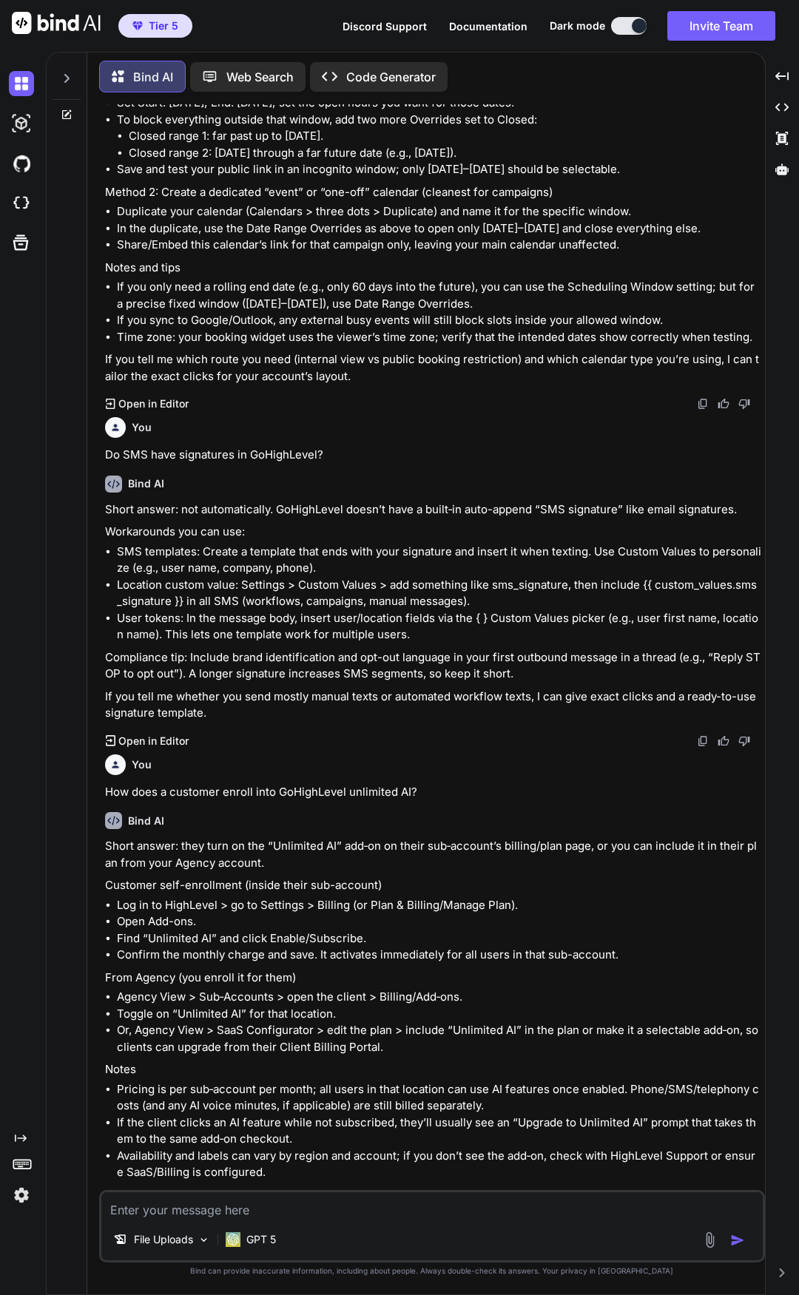 The height and width of the screenshot is (1295, 799). I want to click on img: Pick Models, so click(203, 1239).